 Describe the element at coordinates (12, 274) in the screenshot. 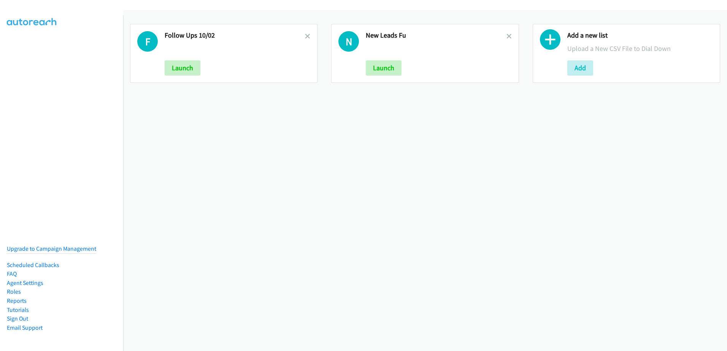

I see `a: FAQ` at that location.